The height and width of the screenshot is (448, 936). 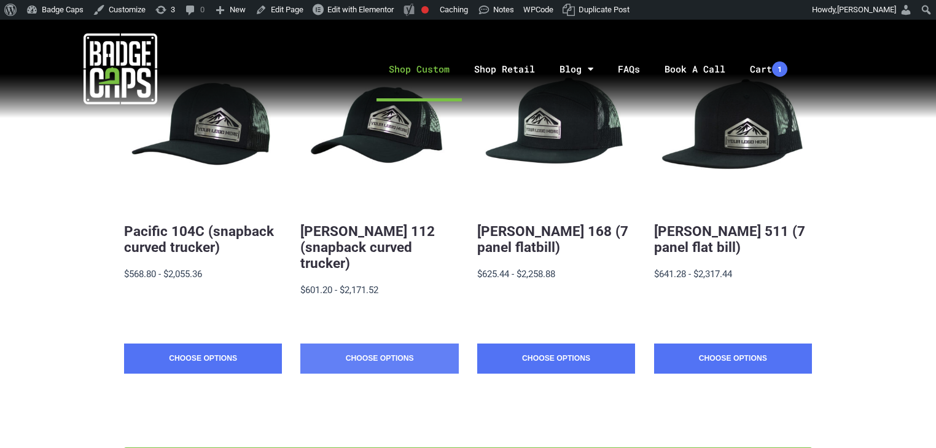 What do you see at coordinates (693, 274) in the screenshot?
I see `span: $641.28 - $2,317.44` at bounding box center [693, 274].